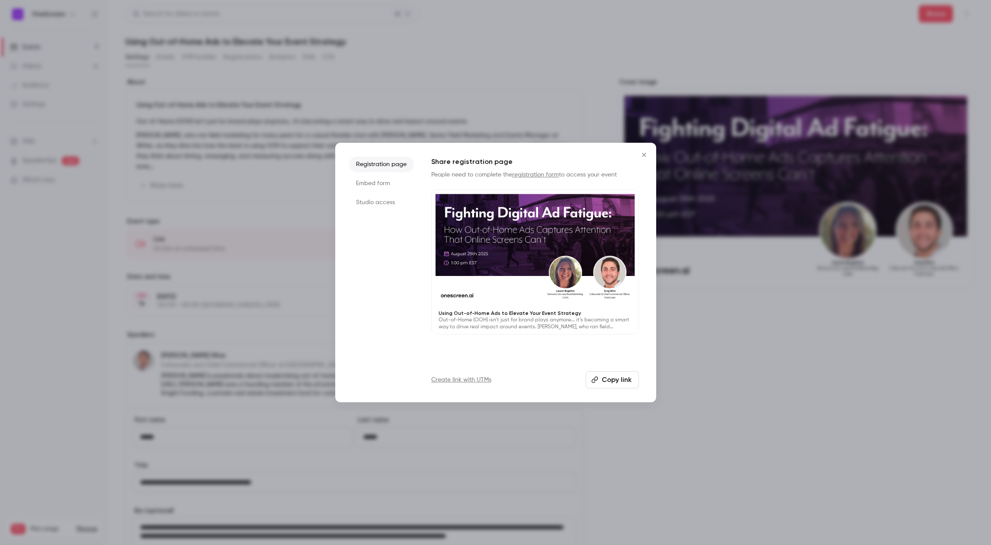  What do you see at coordinates (612, 380) in the screenshot?
I see `button: Copy link` at bounding box center [612, 380].